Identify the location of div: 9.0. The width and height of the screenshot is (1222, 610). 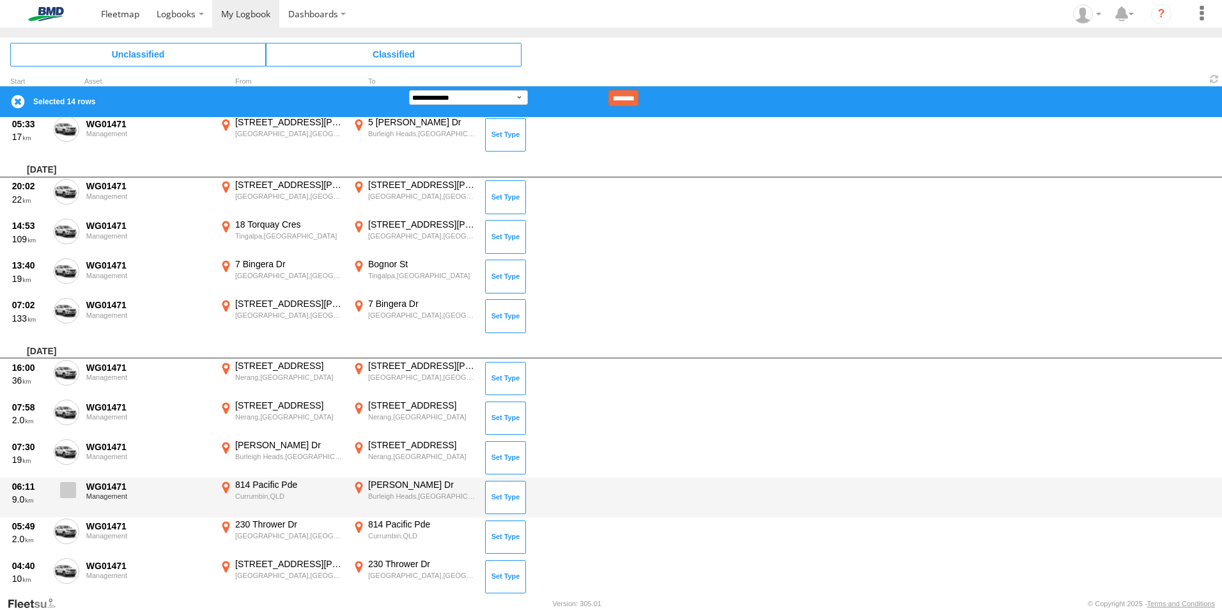
(29, 499).